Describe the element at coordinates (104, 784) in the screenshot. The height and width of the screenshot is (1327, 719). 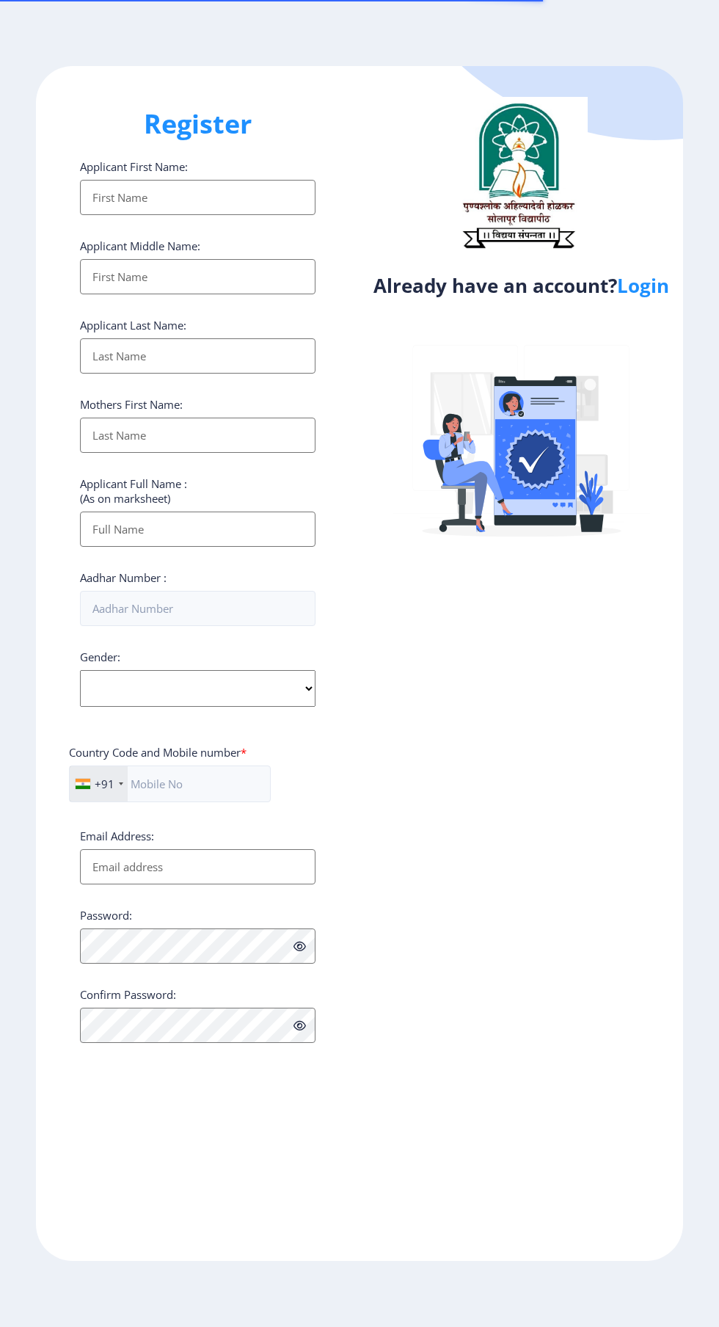
I see `div: +91` at that location.